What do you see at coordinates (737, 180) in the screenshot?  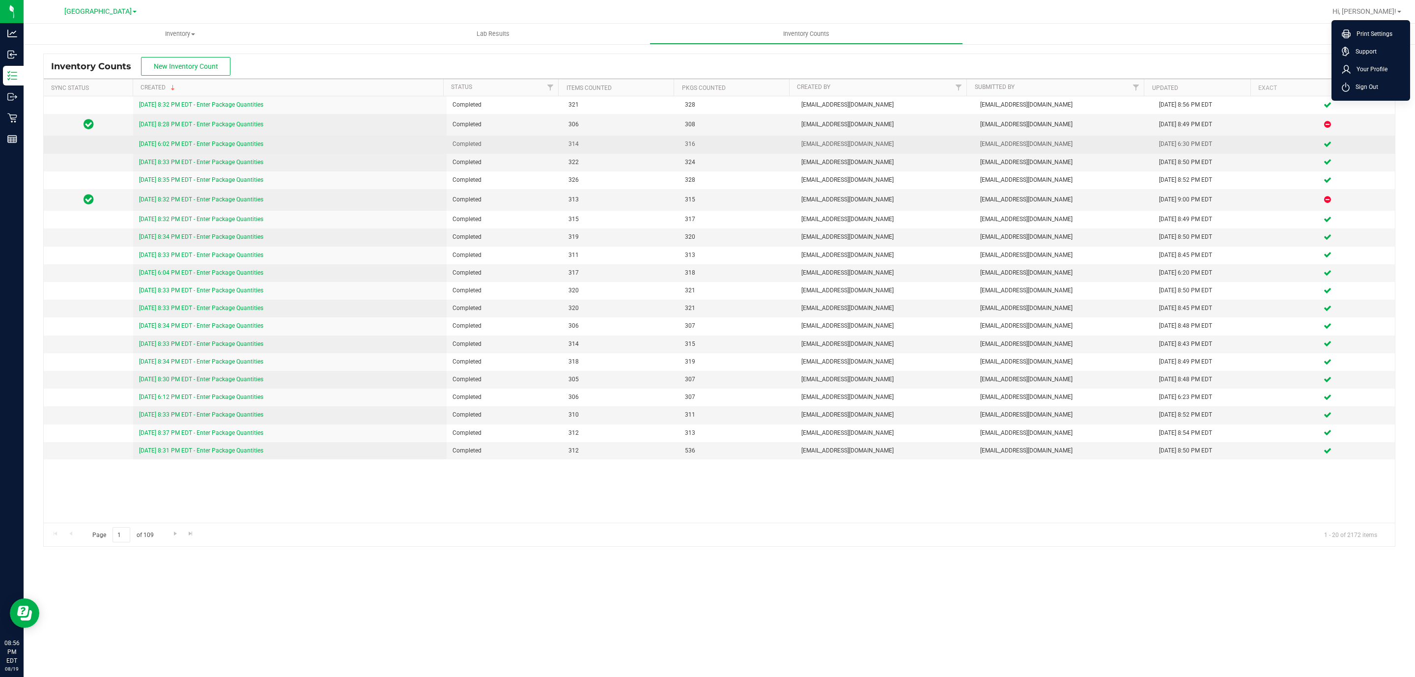 I see `span: 328` at bounding box center [737, 180].